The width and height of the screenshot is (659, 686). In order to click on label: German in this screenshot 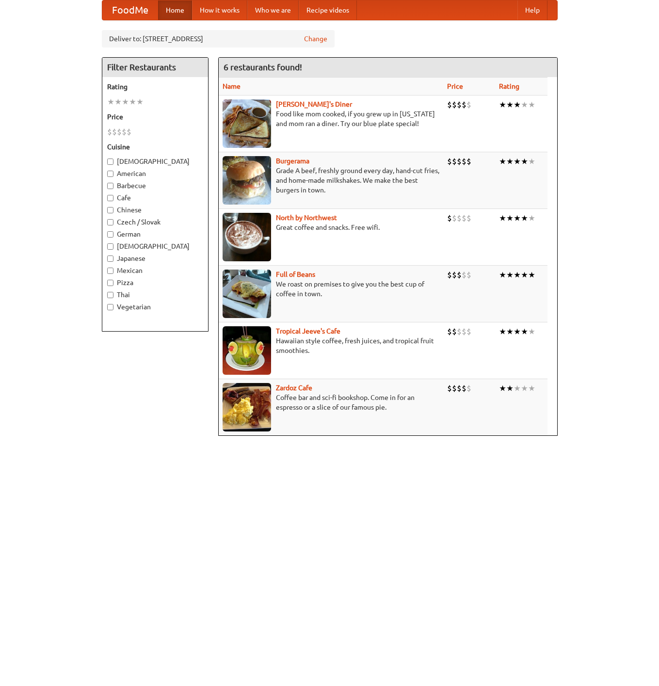, I will do `click(155, 234)`.